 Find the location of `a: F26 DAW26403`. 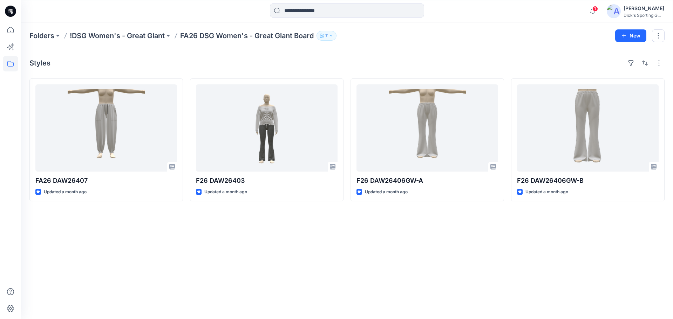

a: F26 DAW26403 is located at coordinates (267, 128).